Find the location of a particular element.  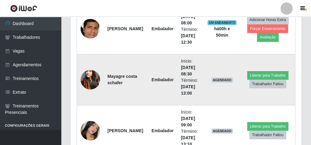

strong: há 00 h e 50 min is located at coordinates (222, 32).